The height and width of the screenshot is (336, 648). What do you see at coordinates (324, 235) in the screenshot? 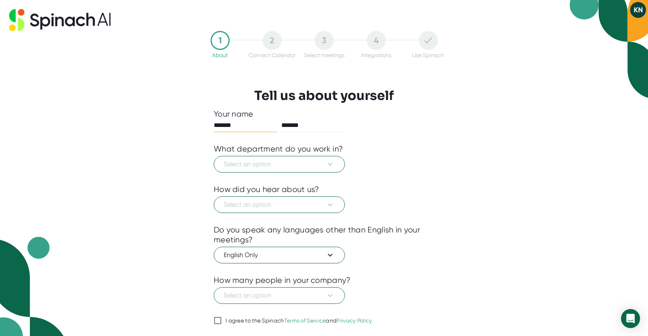
I see `div: Do you speak any languages other than English in your meetings?` at bounding box center [324, 235].